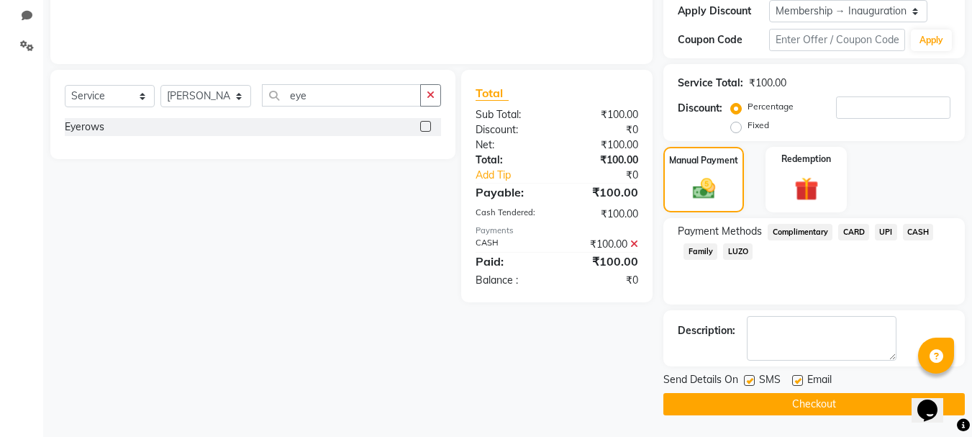 The image size is (972, 437). I want to click on span: Complimentary, so click(800, 232).